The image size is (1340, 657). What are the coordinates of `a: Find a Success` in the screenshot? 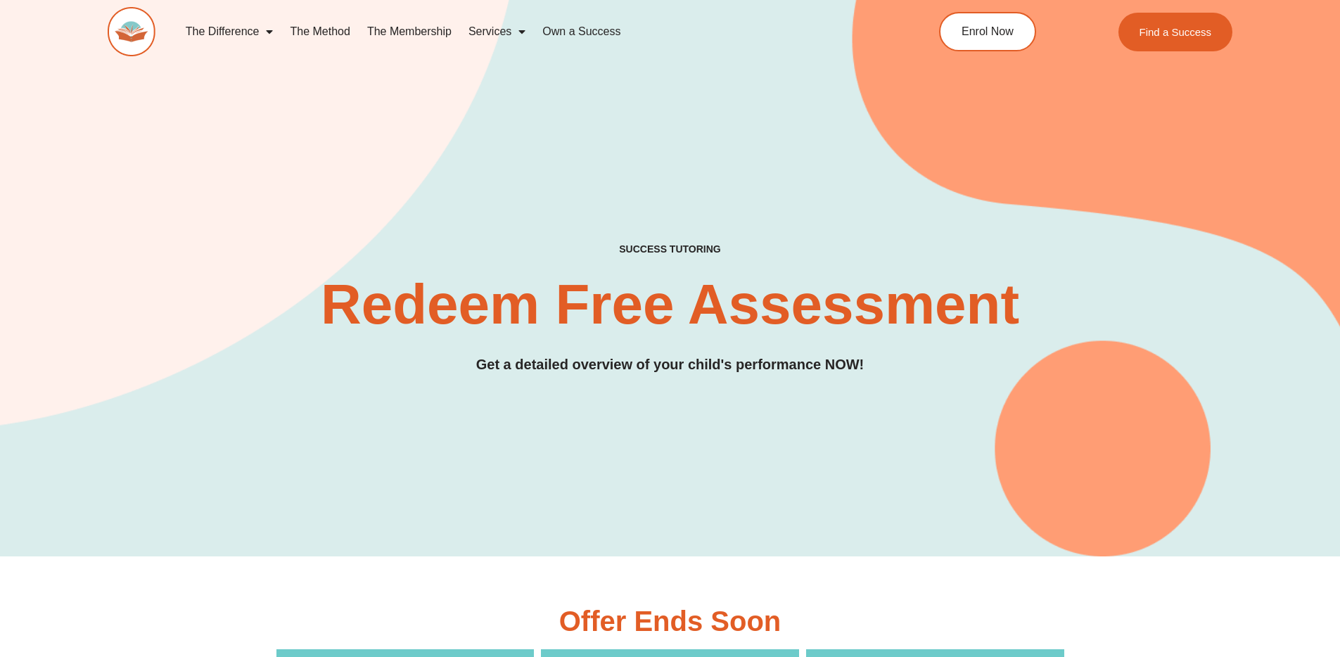 It's located at (1176, 32).